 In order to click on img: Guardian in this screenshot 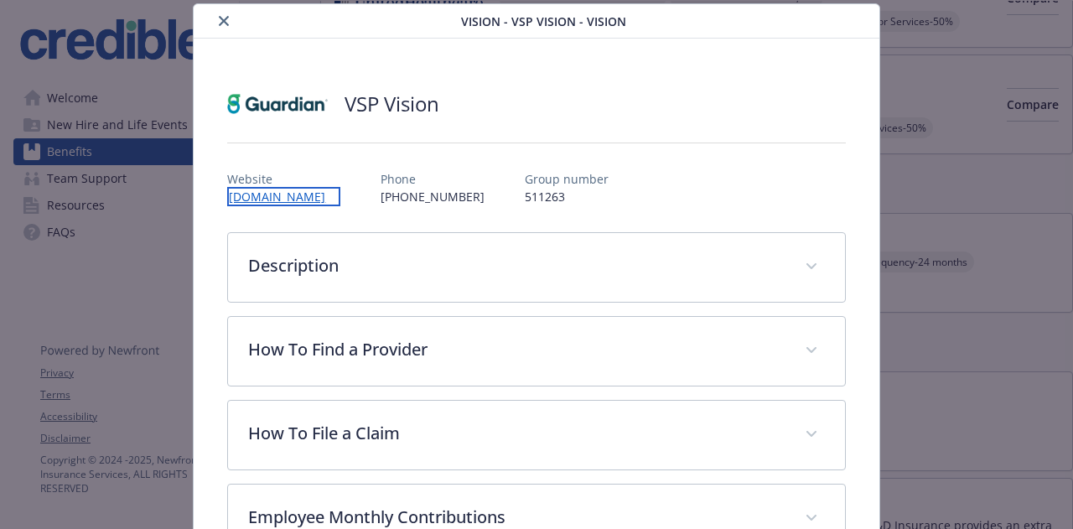, I will do `click(278, 104)`.